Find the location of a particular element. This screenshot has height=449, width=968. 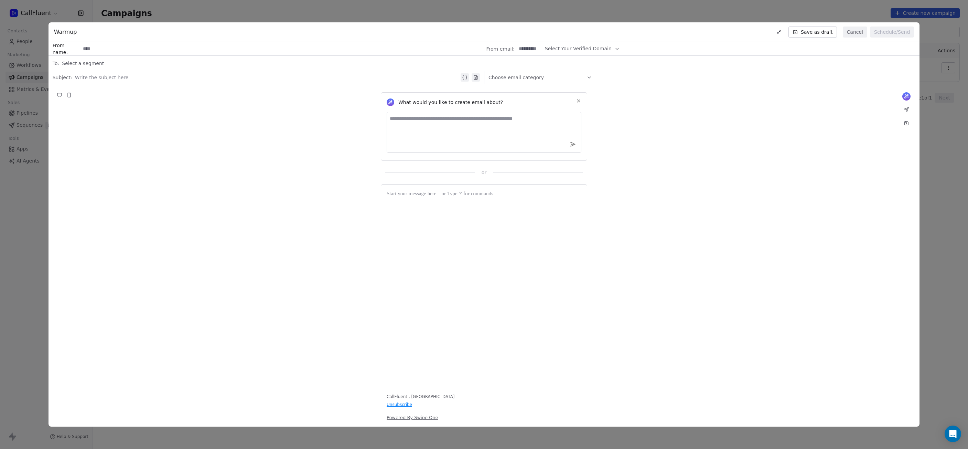

span: To: is located at coordinates (56, 63).